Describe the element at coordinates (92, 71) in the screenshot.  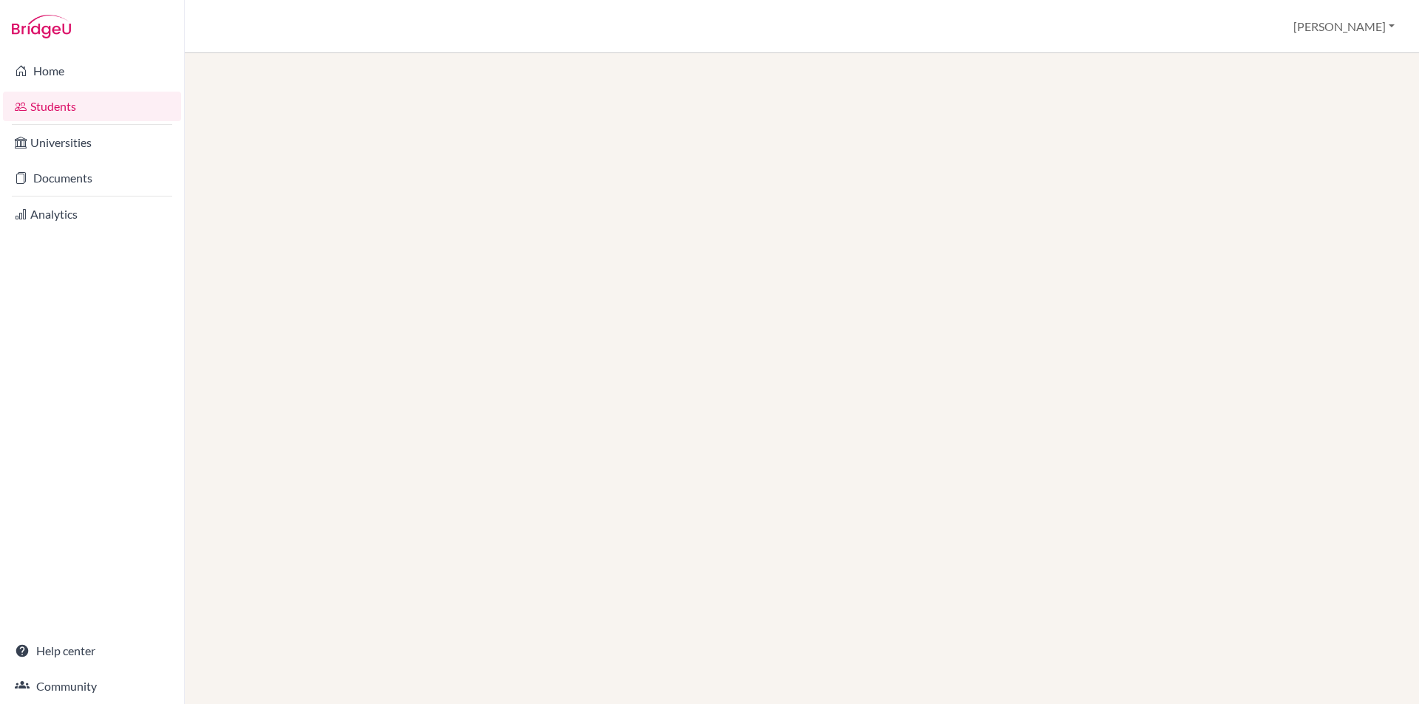
I see `a: Home` at that location.